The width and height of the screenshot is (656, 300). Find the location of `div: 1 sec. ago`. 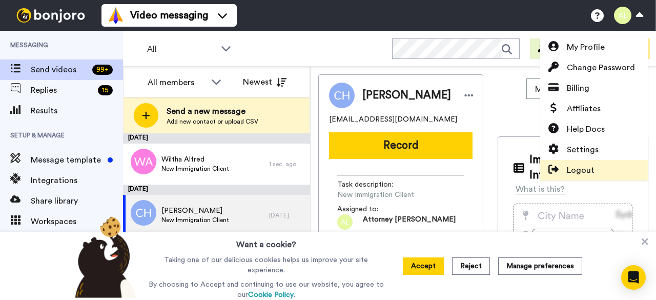

div: 1 sec. ago is located at coordinates (287, 164).